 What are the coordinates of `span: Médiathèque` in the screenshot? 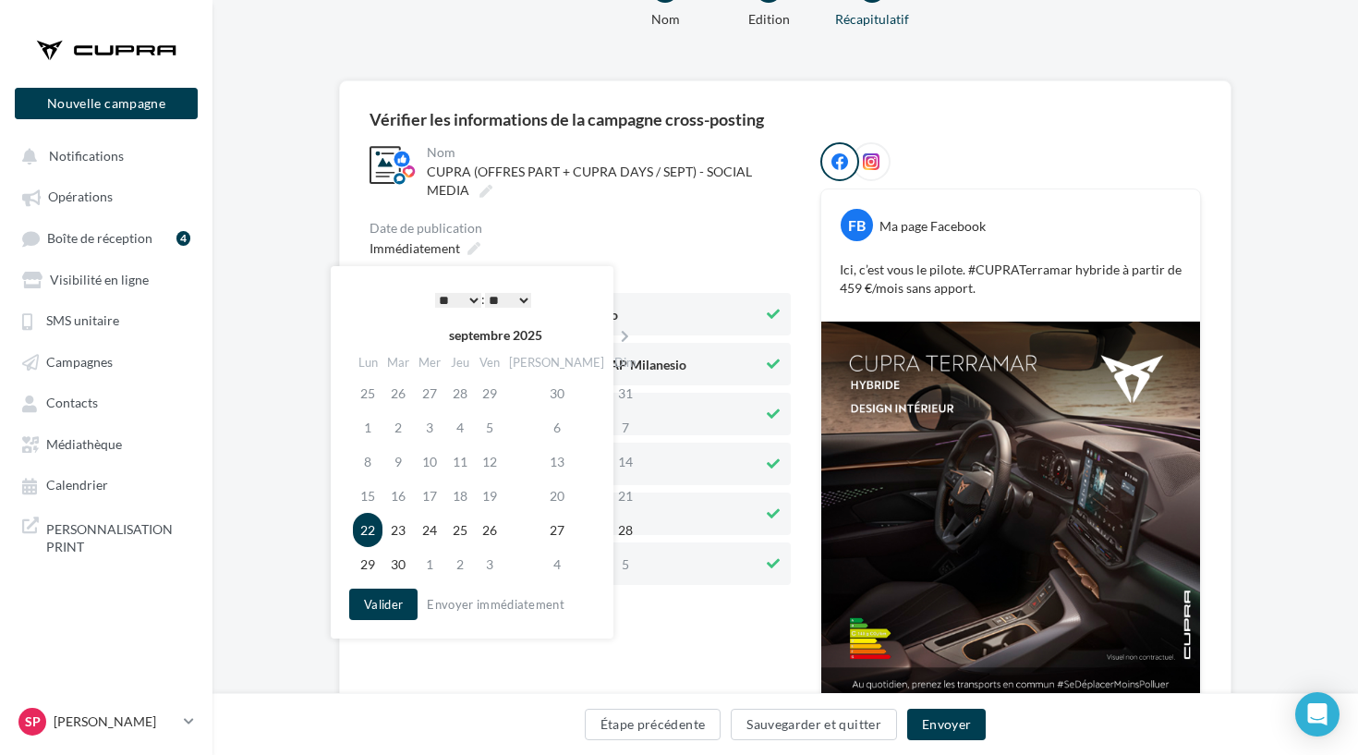 It's located at (84, 443).